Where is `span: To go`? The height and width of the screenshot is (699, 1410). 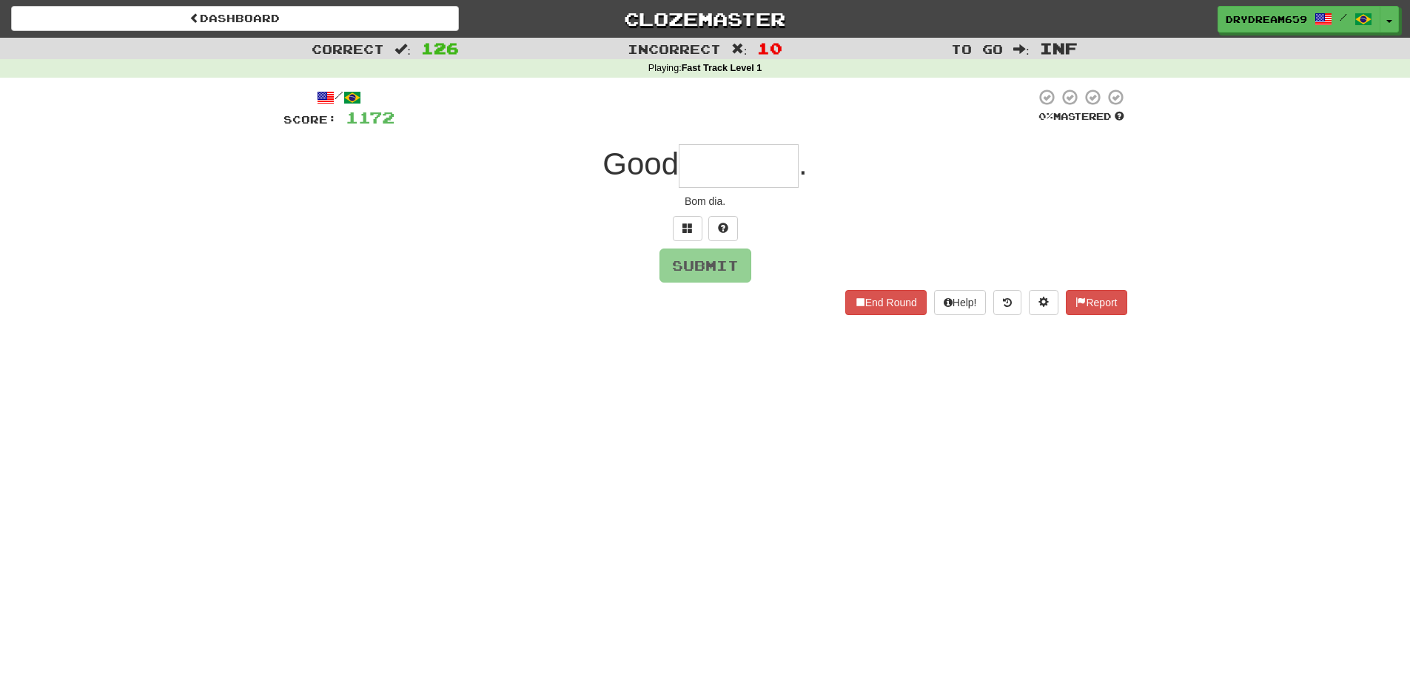 span: To go is located at coordinates (977, 49).